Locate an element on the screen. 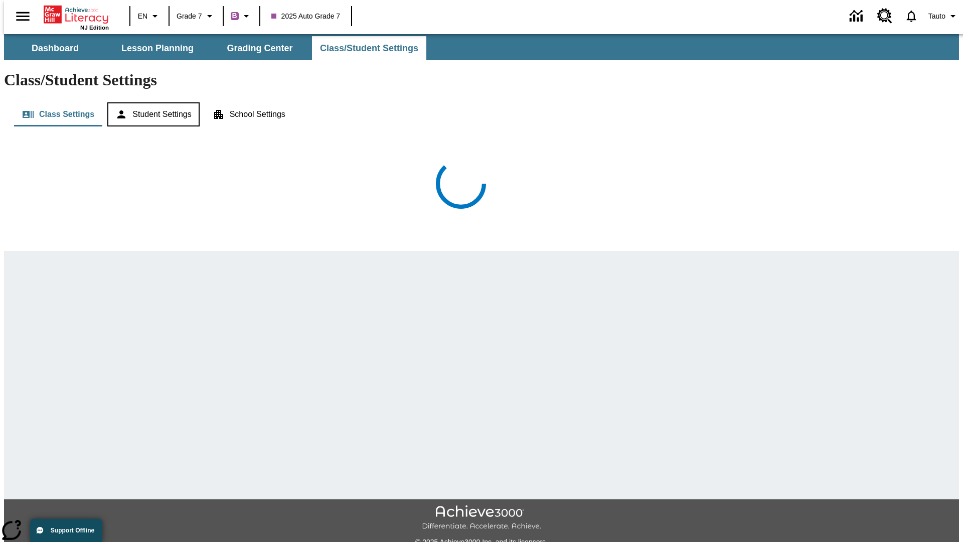 Image resolution: width=963 pixels, height=542 pixels. button: Grading Center is located at coordinates (260, 48).